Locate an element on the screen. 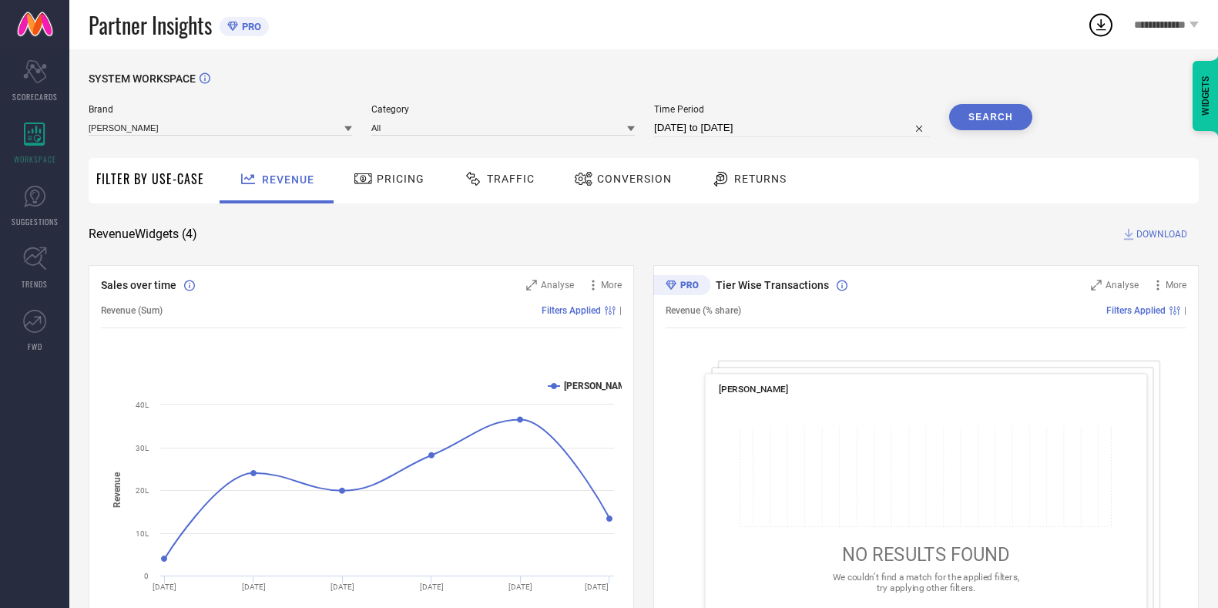 This screenshot has height=608, width=1218. span: Brand is located at coordinates (220, 109).